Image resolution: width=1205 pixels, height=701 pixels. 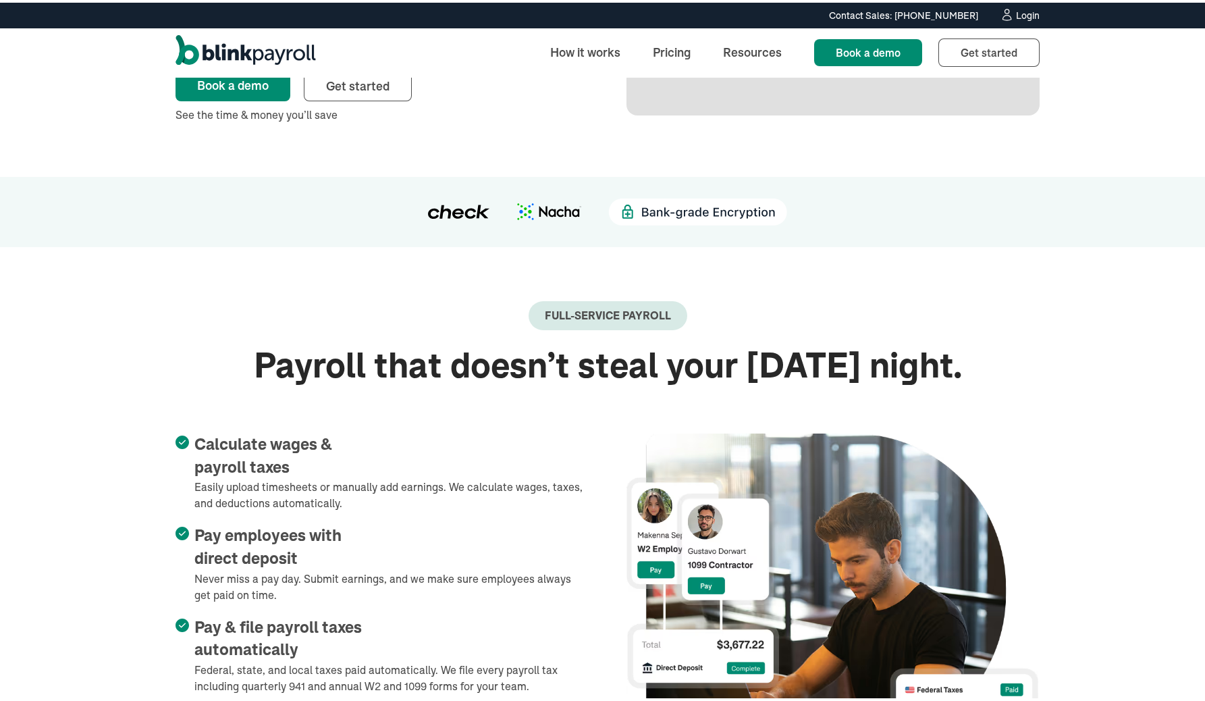 I want to click on a: Pricing, so click(x=672, y=49).